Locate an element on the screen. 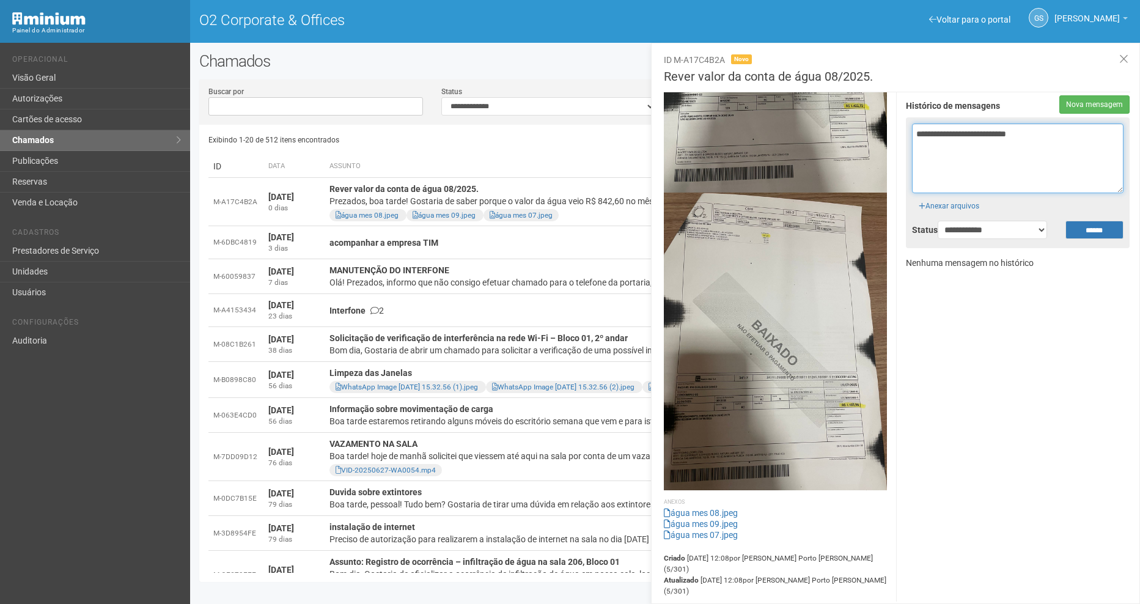 This screenshot has width=1140, height=604. a: GS is located at coordinates (1039, 18).